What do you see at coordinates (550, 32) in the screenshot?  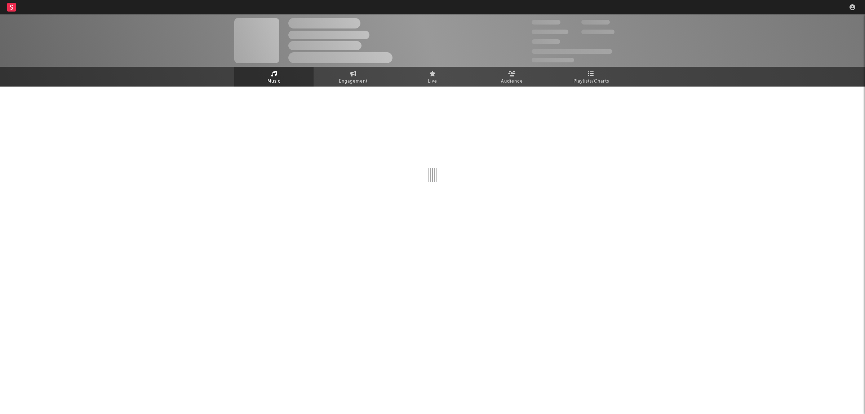 I see `span: 50,000,000` at bounding box center [550, 32].